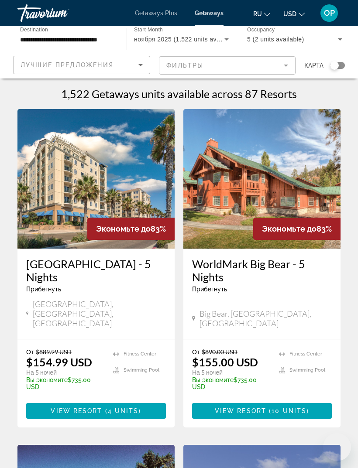 This screenshot has width=358, height=468. Describe the element at coordinates (262, 179) in the screenshot. I see `img: 4205E01X.jpg` at that location.